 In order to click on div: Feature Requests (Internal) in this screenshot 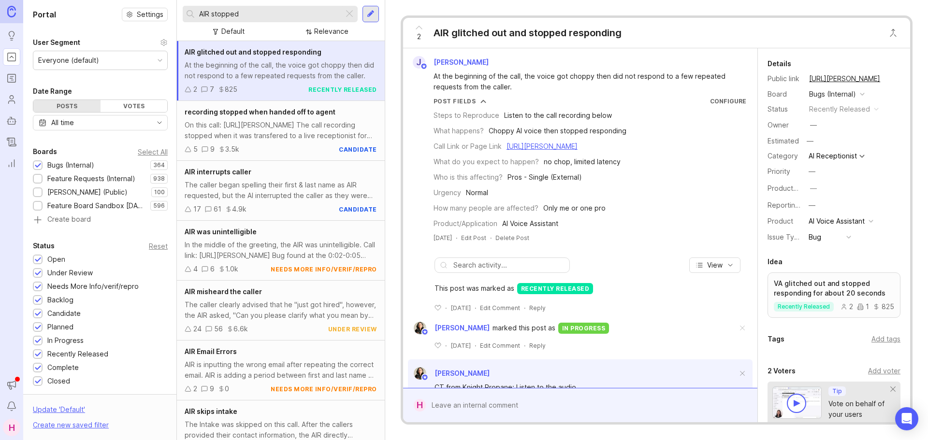, I will do `click(91, 179)`.